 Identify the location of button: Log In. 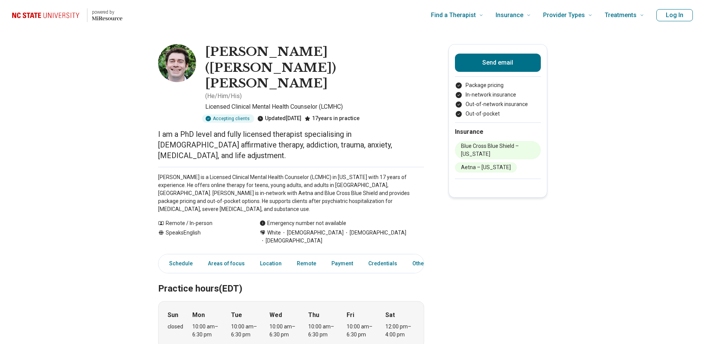
(675, 15).